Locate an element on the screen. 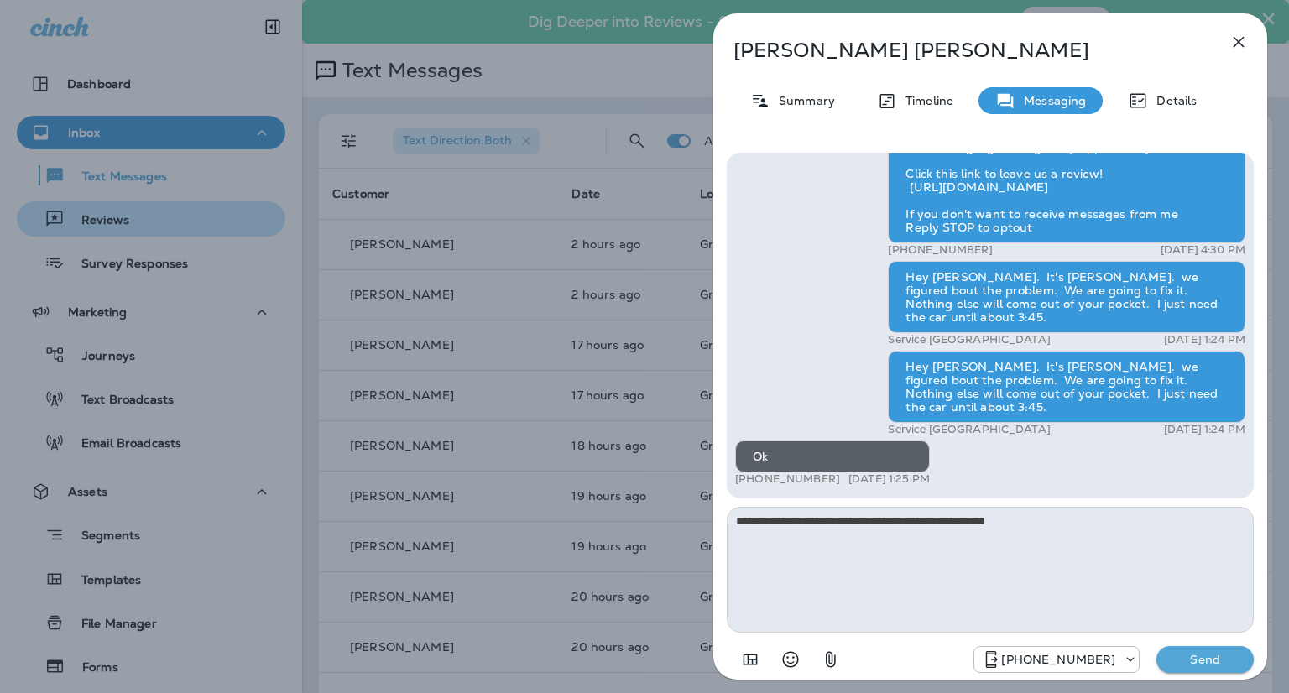  div: Ok is located at coordinates (833, 457).